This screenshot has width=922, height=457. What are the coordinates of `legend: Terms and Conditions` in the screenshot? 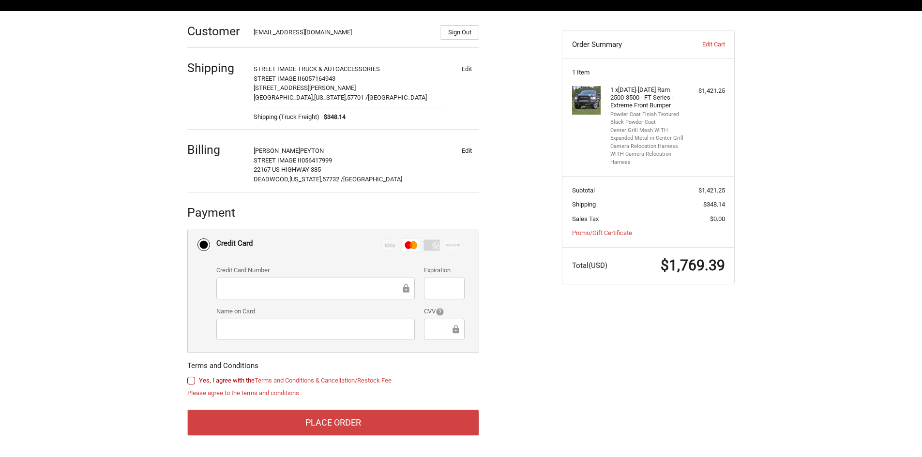 It's located at (223, 368).